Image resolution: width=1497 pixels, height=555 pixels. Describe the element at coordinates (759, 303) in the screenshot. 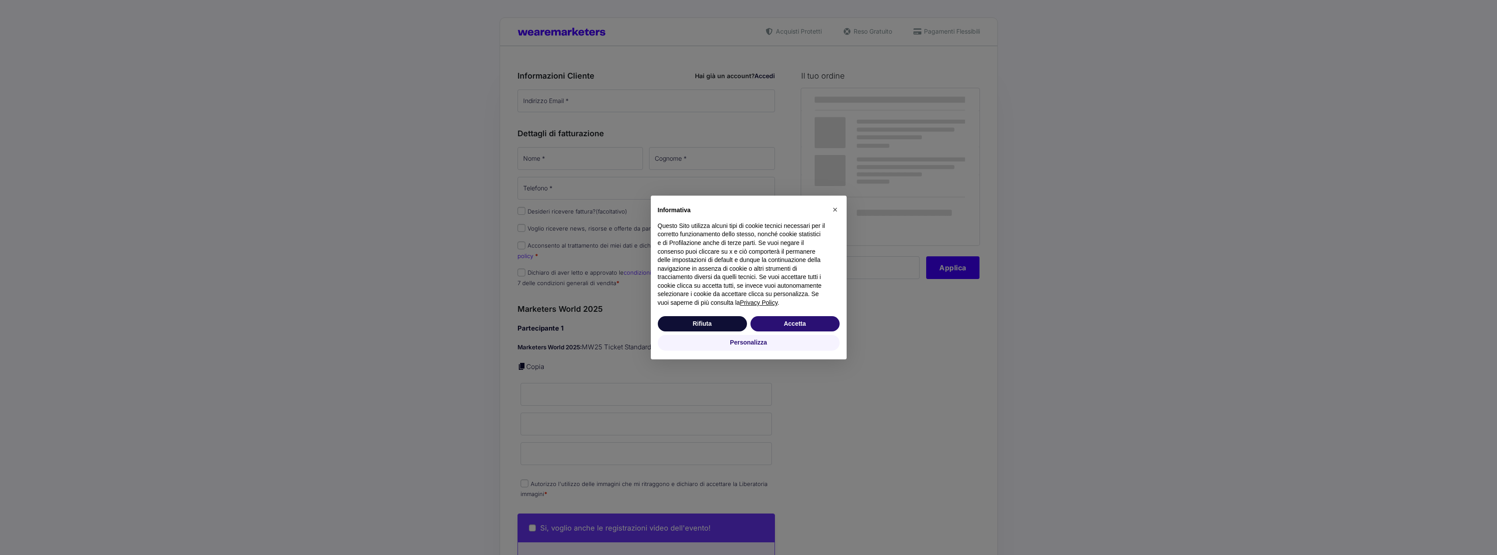

I see `a: Privacy Policy` at that location.